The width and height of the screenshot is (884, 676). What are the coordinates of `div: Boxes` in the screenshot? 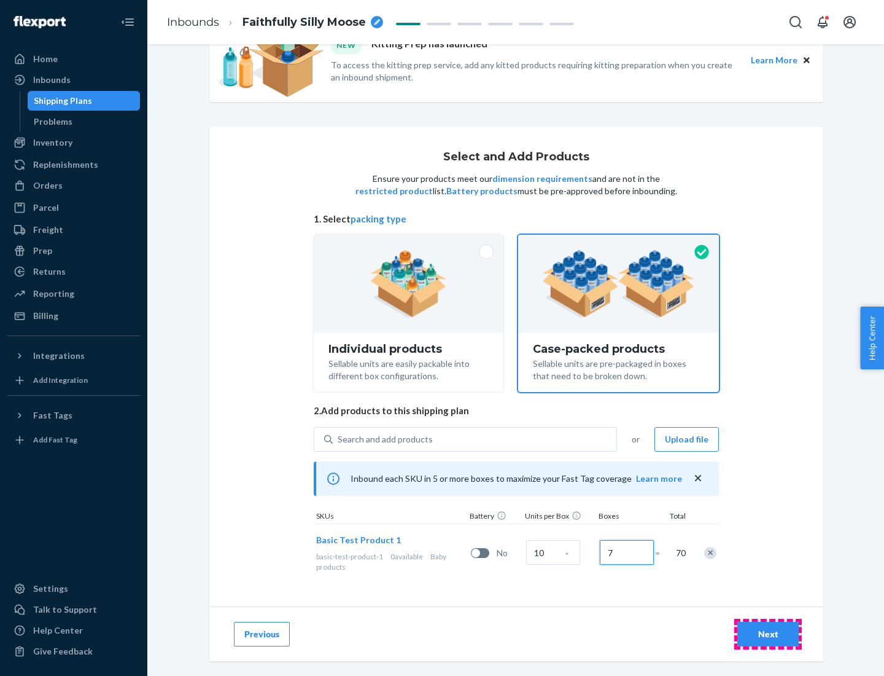 It's located at (627, 516).